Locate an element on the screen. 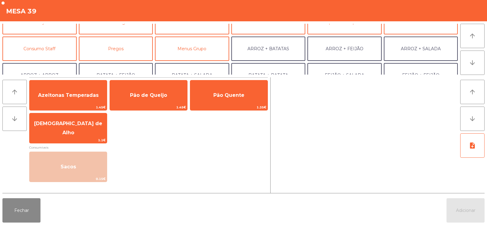 This screenshot has width=487, height=225. span: Consumiveis is located at coordinates (149, 147).